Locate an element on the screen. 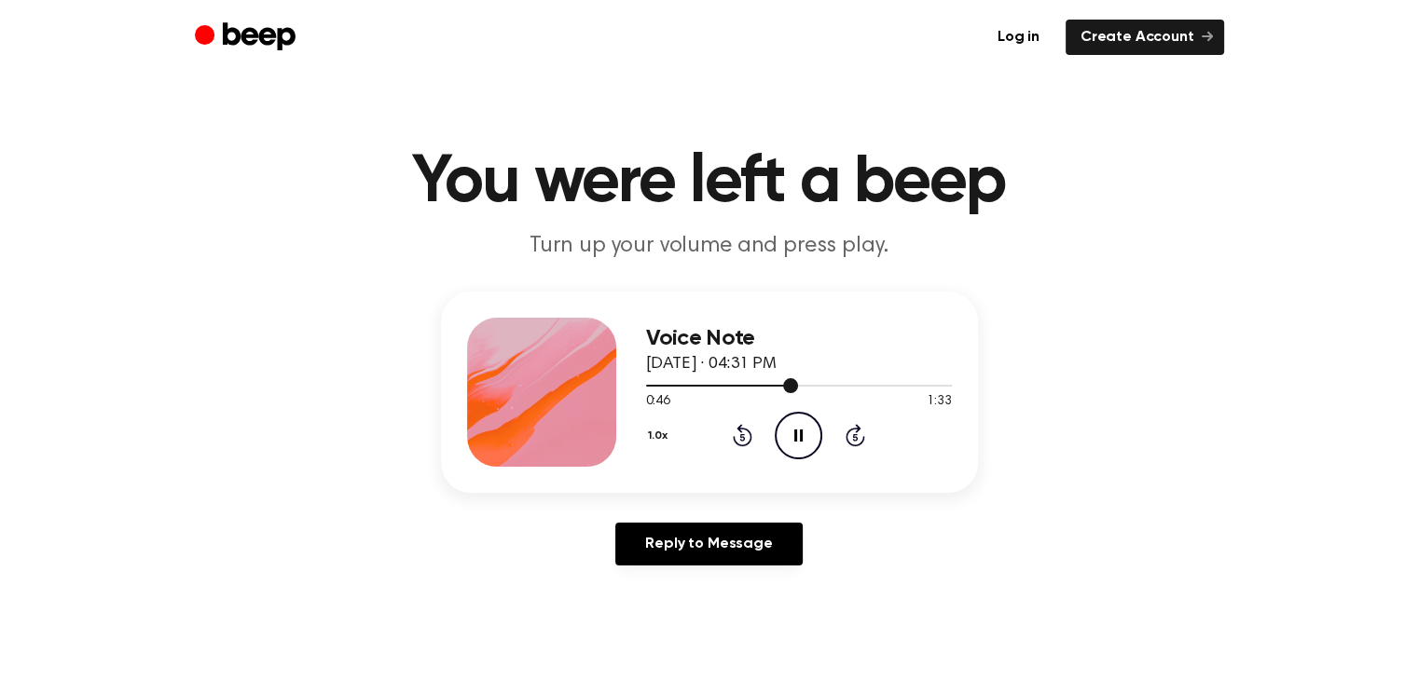  span: 1:33 is located at coordinates (939, 402).